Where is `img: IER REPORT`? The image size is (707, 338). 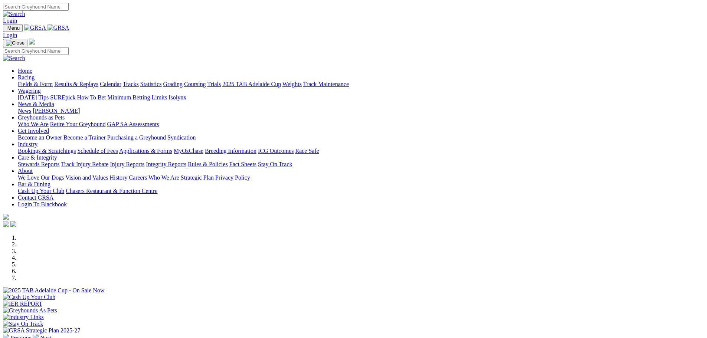
img: IER REPORT is located at coordinates (23, 304).